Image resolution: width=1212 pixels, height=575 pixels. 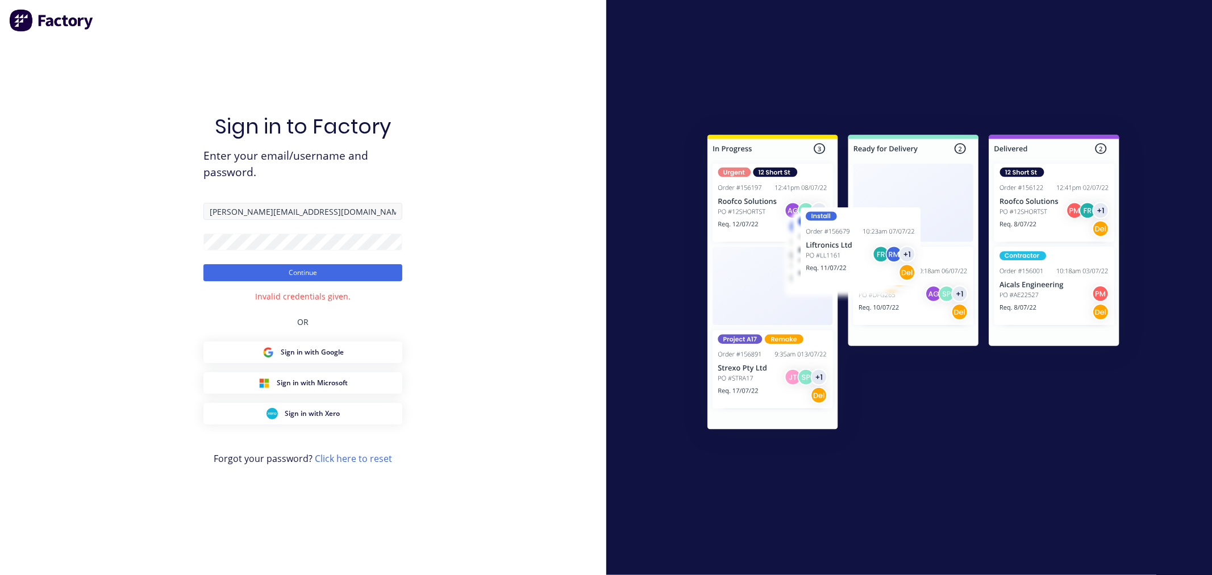 I want to click on button: Microsoft Sign inSign in with Microsoft, so click(x=303, y=383).